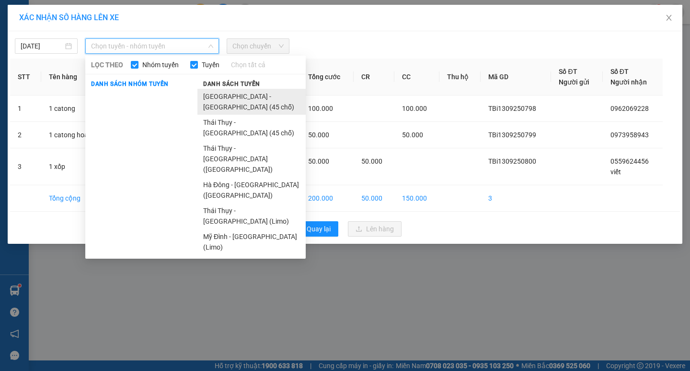  I want to click on td: 1 catong hoa, so click(71, 135).